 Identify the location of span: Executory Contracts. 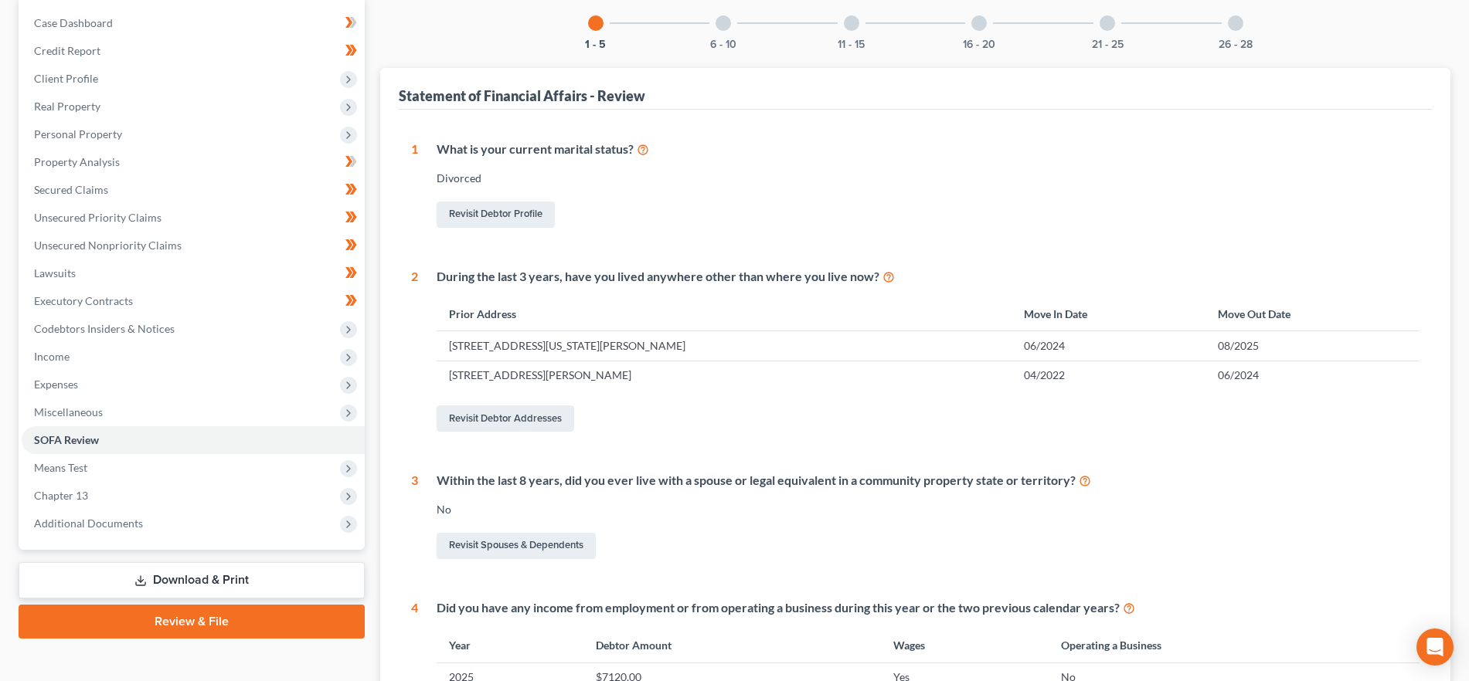
(83, 301).